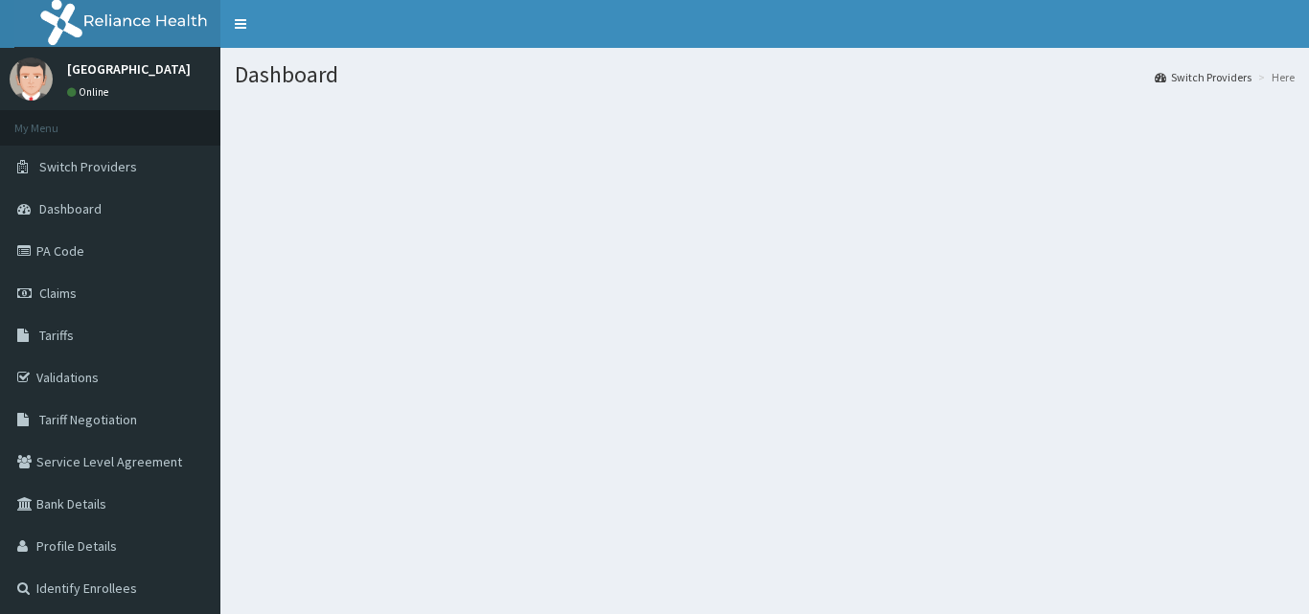 Image resolution: width=1309 pixels, height=614 pixels. I want to click on span: Tariffs, so click(57, 336).